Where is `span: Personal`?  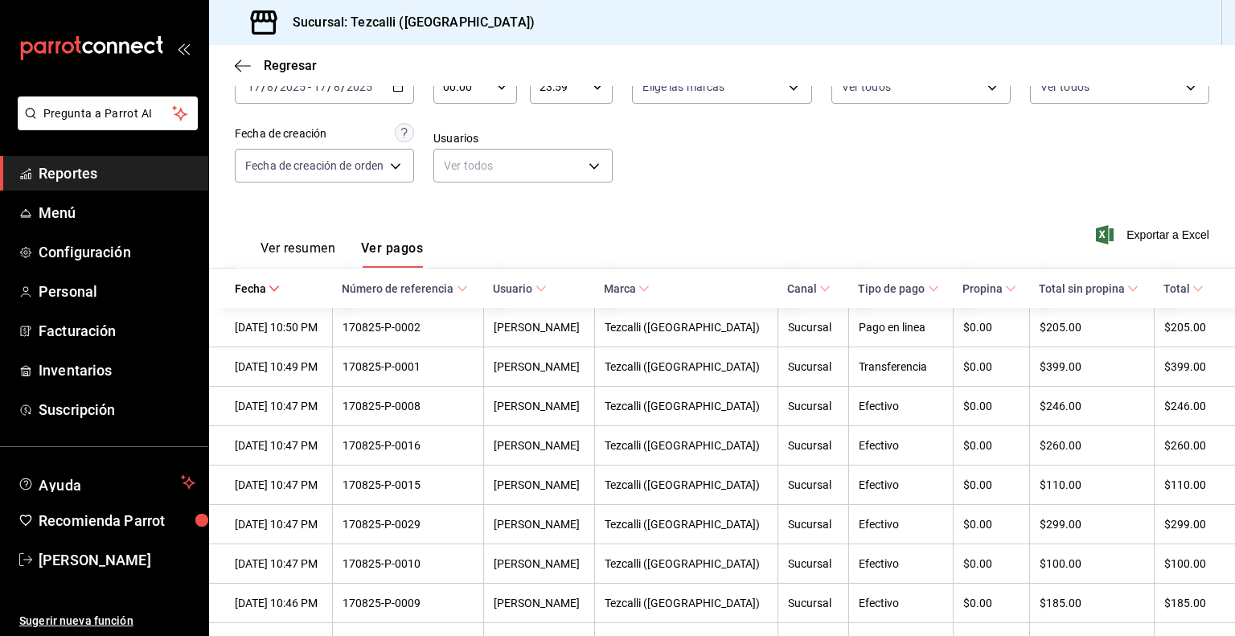 span: Personal is located at coordinates (117, 291).